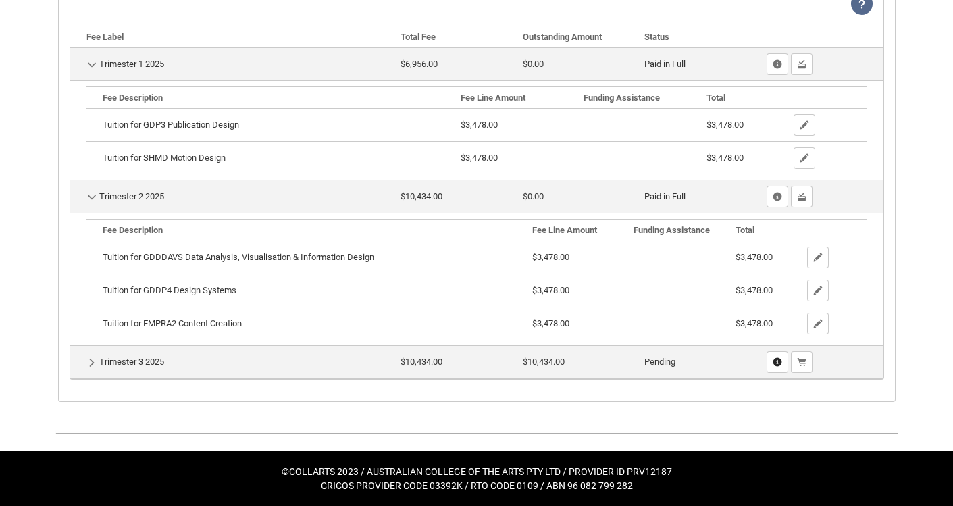 Image resolution: width=953 pixels, height=506 pixels. Describe the element at coordinates (418, 36) in the screenshot. I see `b: Total Fee` at that location.